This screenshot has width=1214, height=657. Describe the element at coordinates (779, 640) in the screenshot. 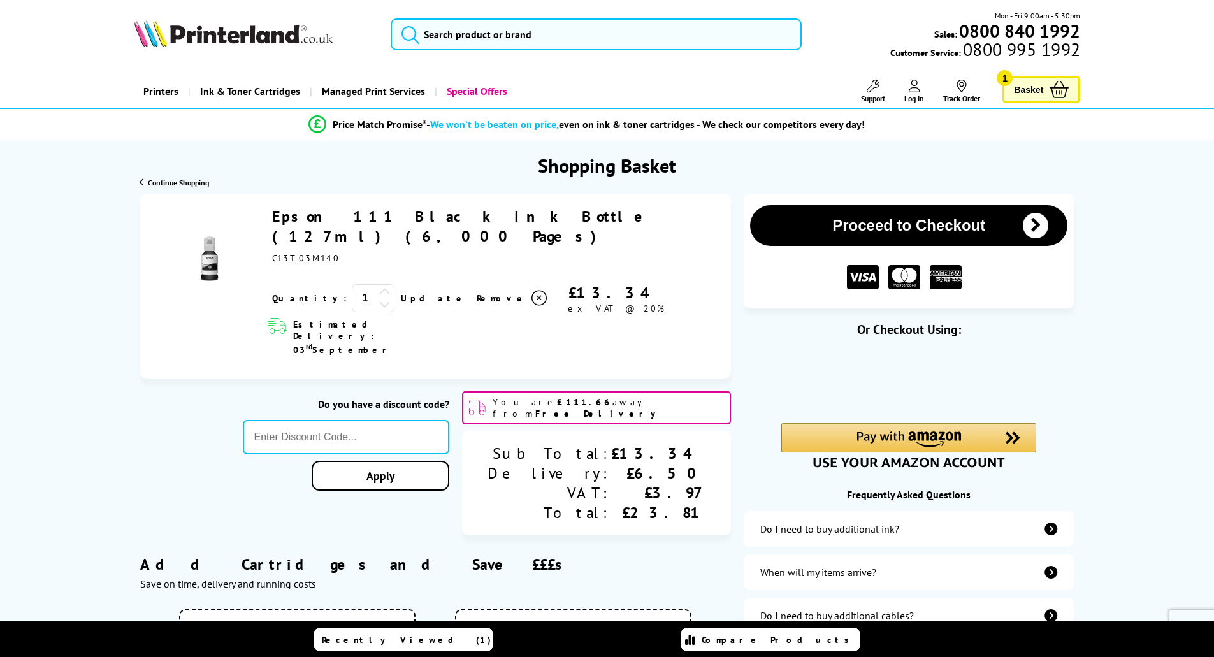

I see `span: Compare Products` at that location.